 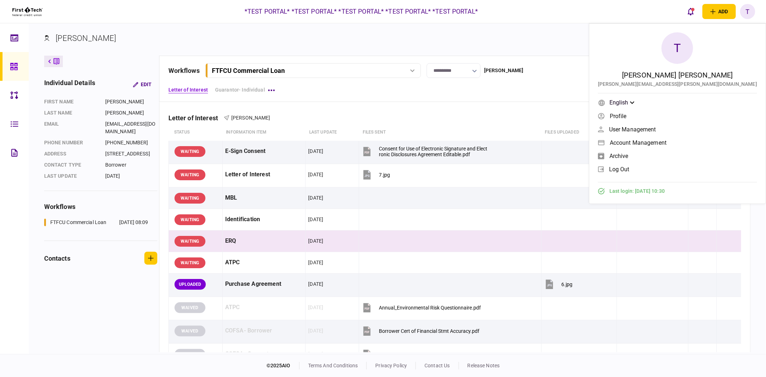 I want to click on button: T, so click(x=748, y=11).